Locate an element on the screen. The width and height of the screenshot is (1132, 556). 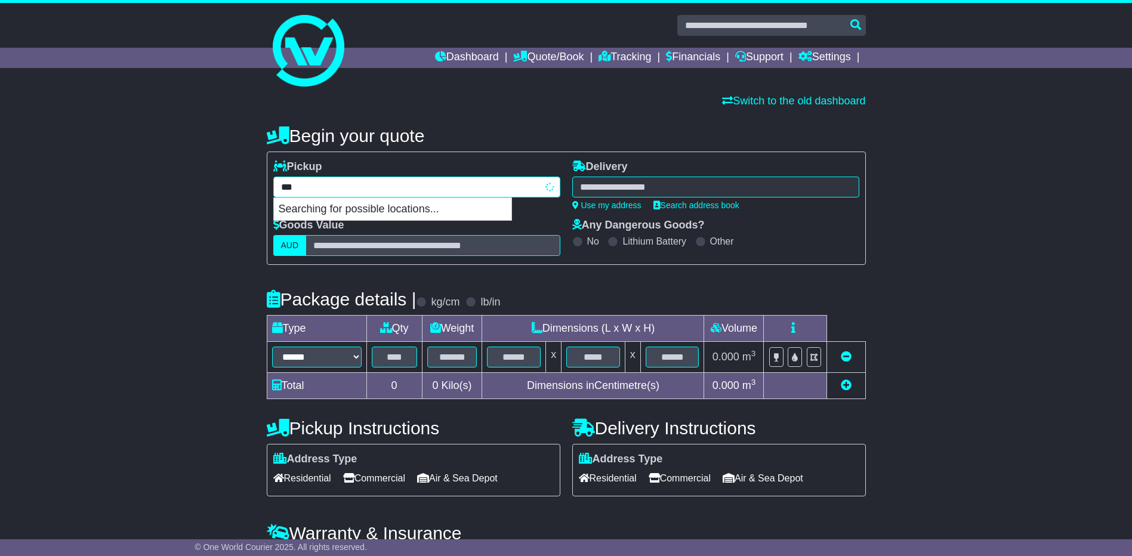
td: Weight is located at coordinates (452, 329).